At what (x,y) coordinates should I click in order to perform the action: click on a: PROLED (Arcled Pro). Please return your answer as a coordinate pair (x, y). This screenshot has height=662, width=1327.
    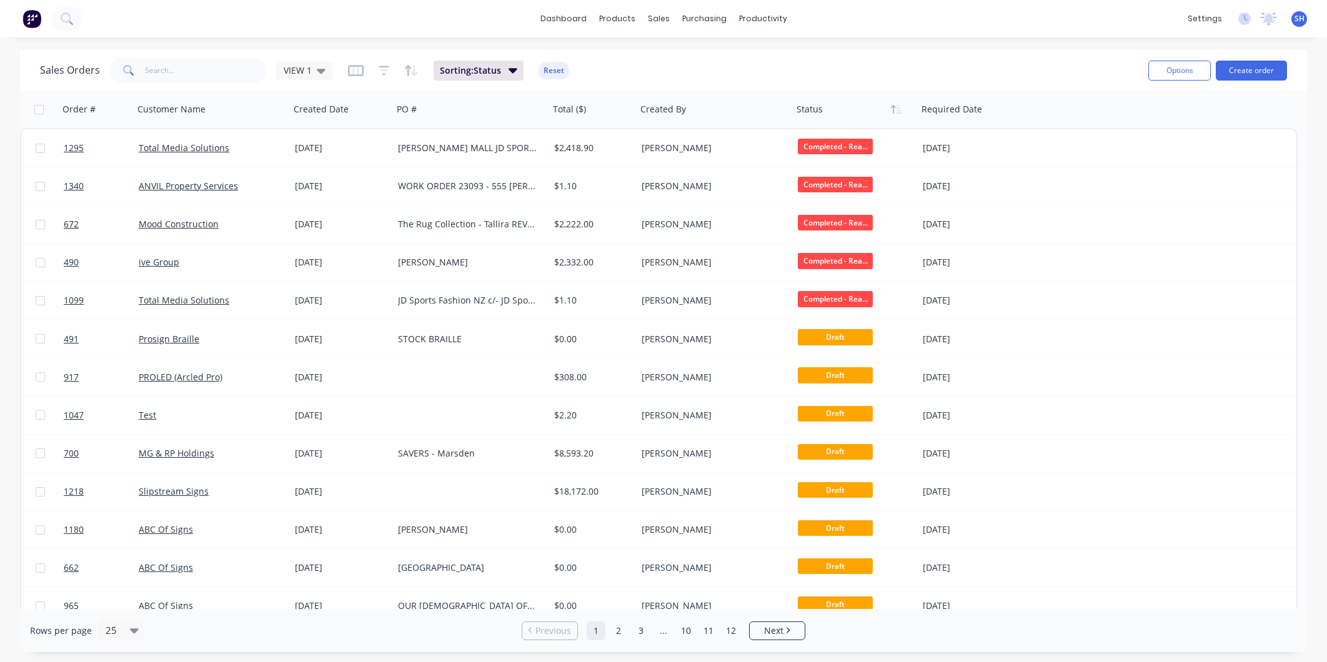
    Looking at the image, I should click on (181, 377).